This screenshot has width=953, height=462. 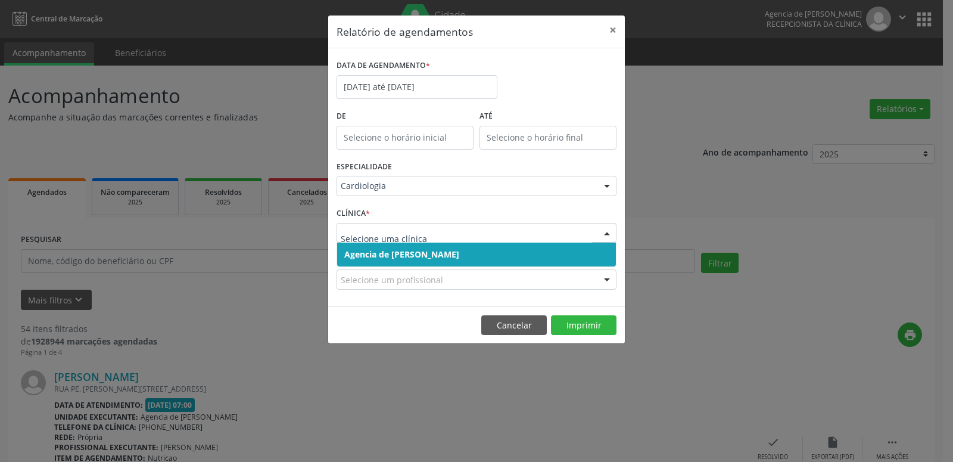 What do you see at coordinates (514, 325) in the screenshot?
I see `button: Cancelar` at bounding box center [514, 325].